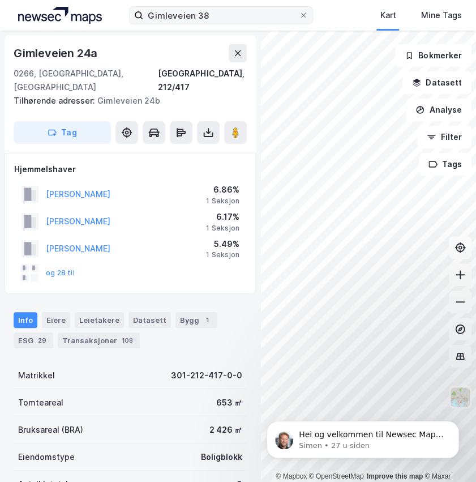 The height and width of the screenshot is (482, 476). What do you see at coordinates (33, 340) in the screenshot?
I see `div: ESG` at bounding box center [33, 340].